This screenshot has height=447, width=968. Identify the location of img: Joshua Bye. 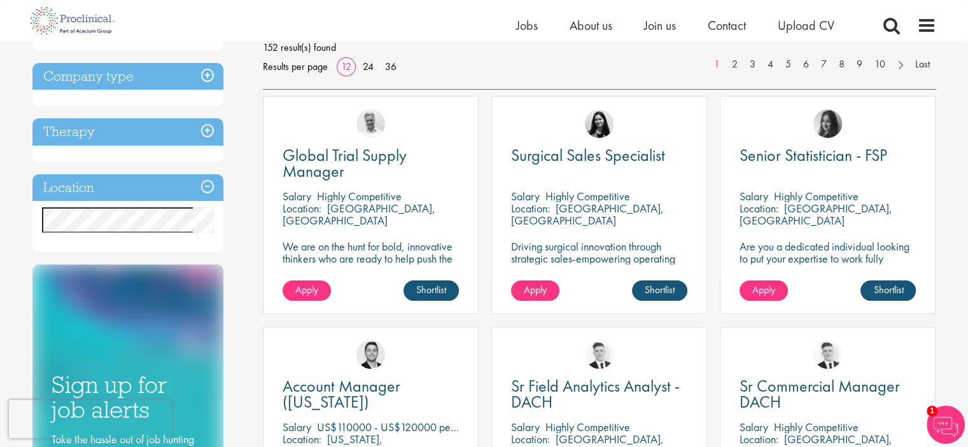
(370, 123).